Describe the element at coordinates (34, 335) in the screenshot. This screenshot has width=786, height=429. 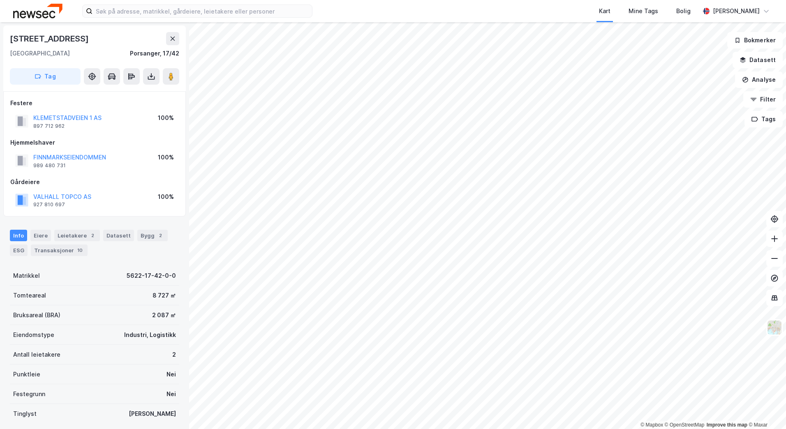
I see `div: Eiendomstype` at that location.